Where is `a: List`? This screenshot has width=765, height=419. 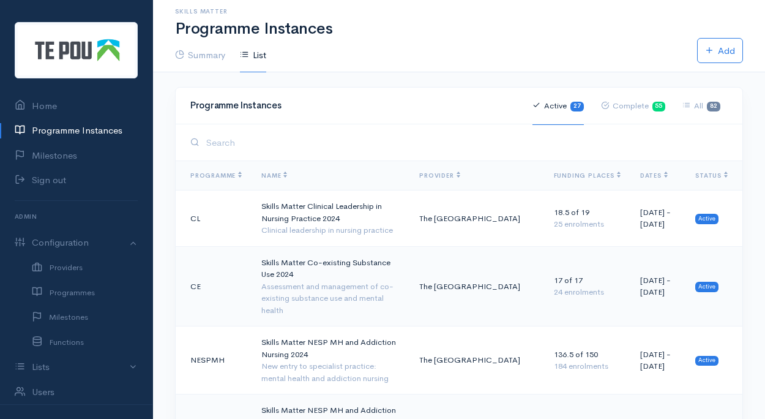 a: List is located at coordinates (253, 55).